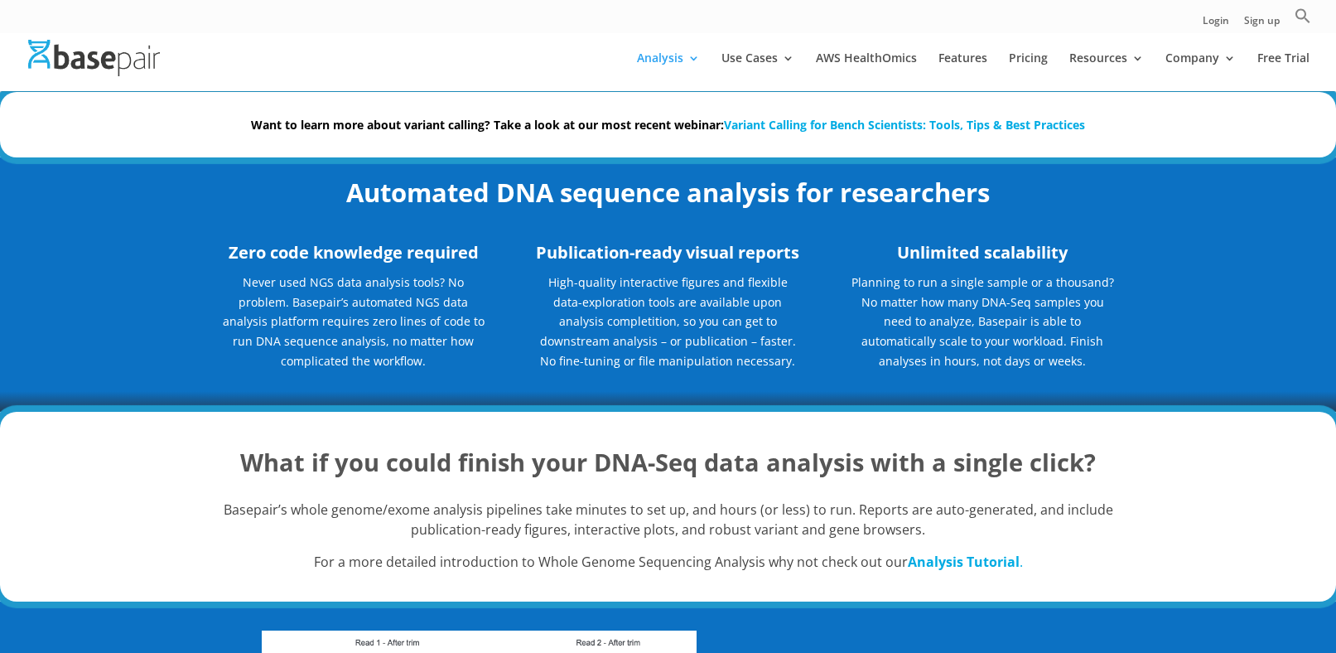 This screenshot has height=653, width=1336. Describe the element at coordinates (667, 321) in the screenshot. I see `p: High-quality interactive figures and flexible data-exploration tools are available upon analysis ...` at that location.